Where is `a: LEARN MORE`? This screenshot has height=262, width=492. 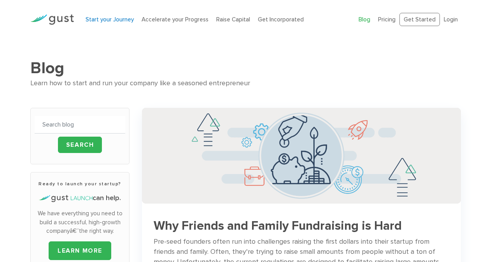
a: LEARN MORE is located at coordinates (80, 251).